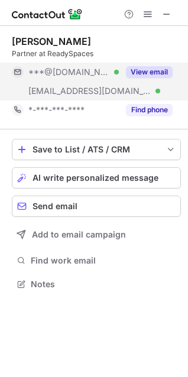 The image size is (188, 377). Describe the element at coordinates (47, 14) in the screenshot. I see `img: ContactOut v5.3.10` at that location.